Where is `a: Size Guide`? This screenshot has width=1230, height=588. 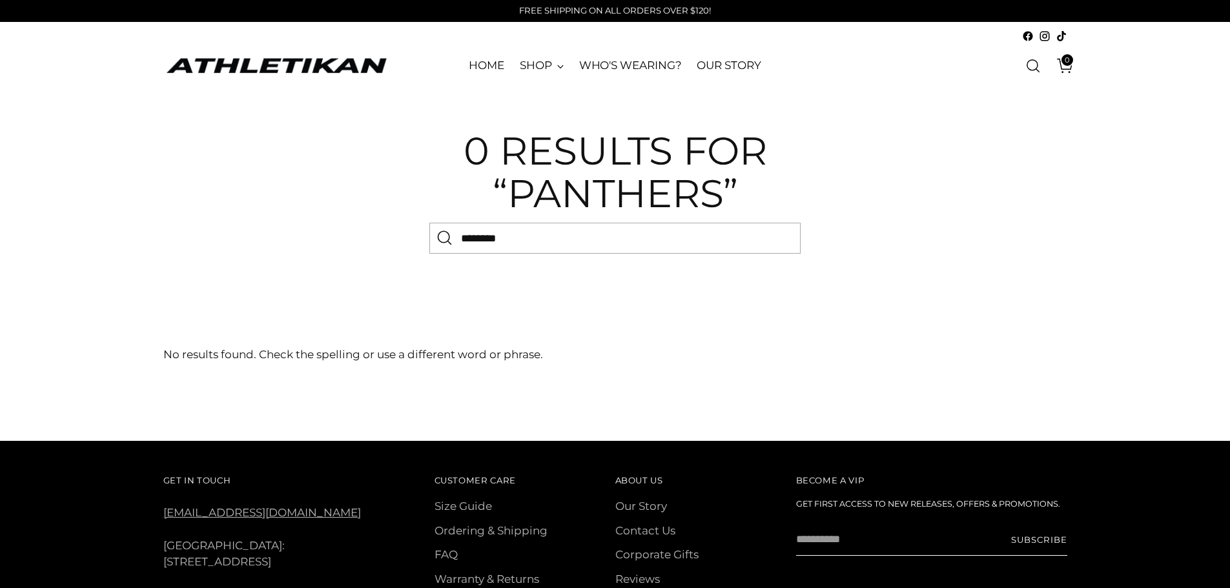 a: Size Guide is located at coordinates (463, 506).